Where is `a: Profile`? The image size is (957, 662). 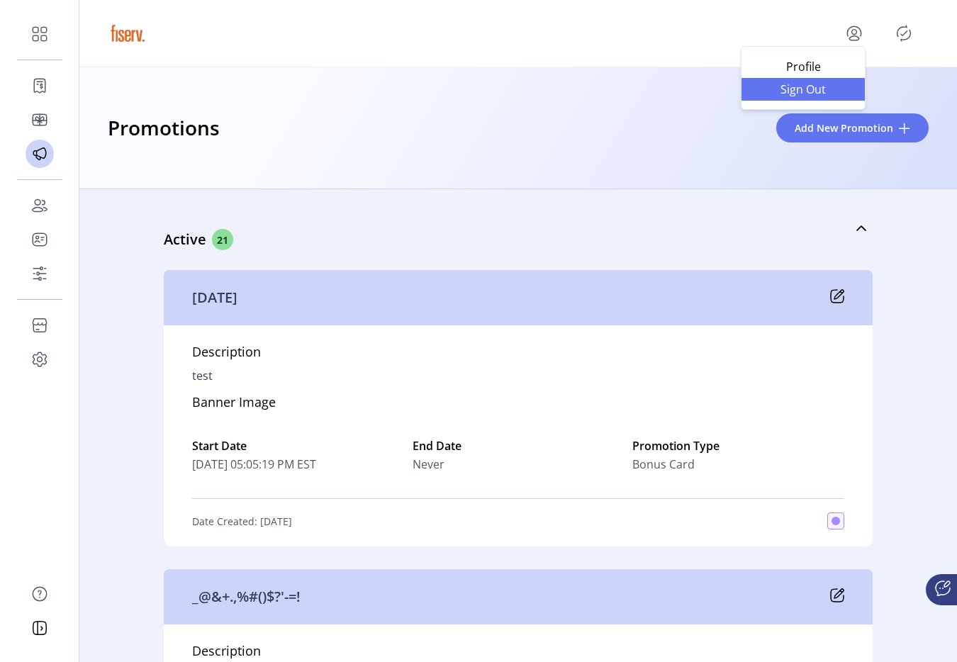 a: Profile is located at coordinates (803, 67).